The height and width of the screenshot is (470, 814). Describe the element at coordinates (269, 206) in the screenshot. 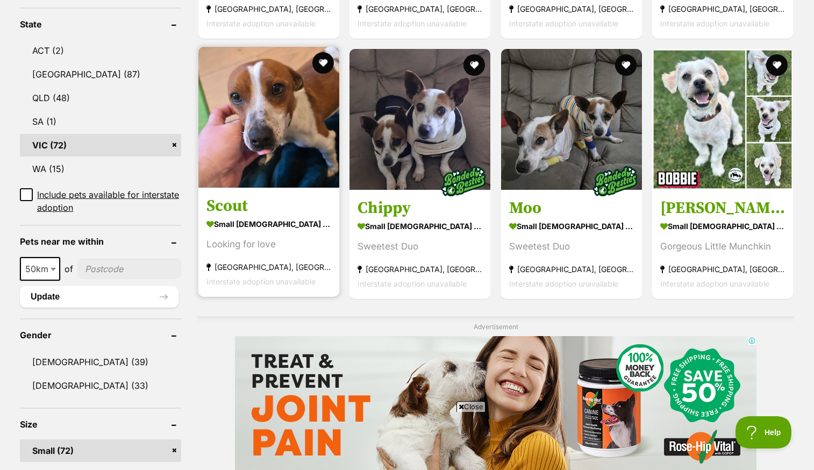

I see `h3: Scout` at that location.